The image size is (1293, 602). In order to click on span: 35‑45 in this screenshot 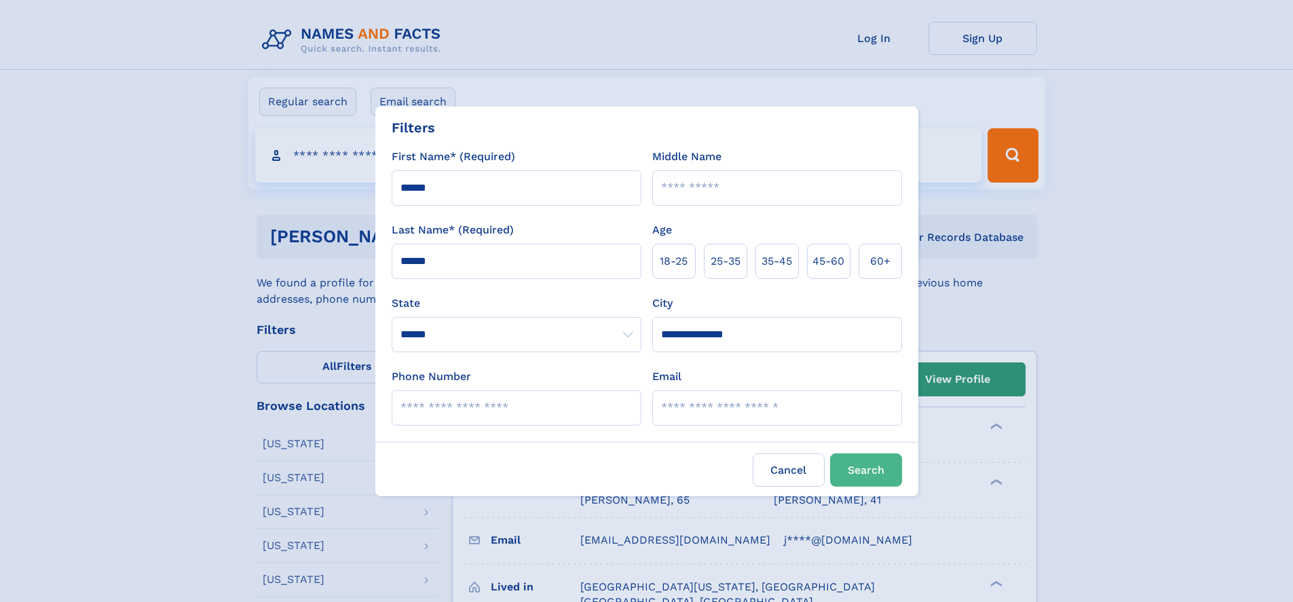, I will do `click(776, 261)`.